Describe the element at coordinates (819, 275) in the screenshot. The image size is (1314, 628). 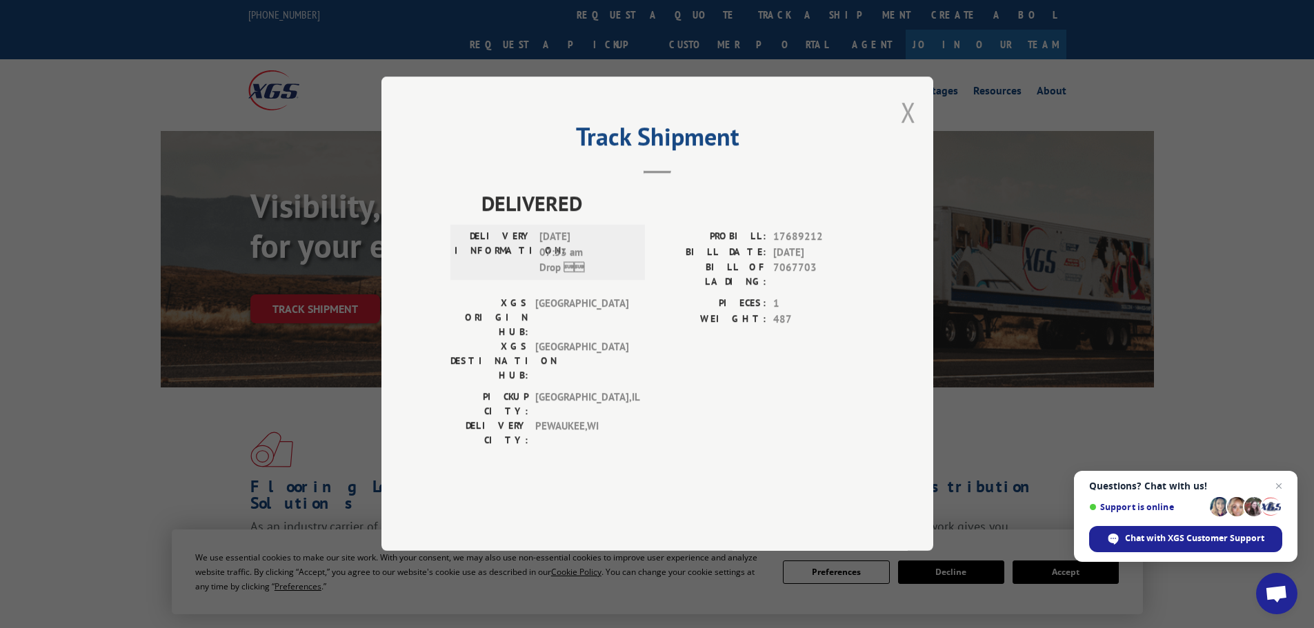
I see `span: 7067703` at that location.